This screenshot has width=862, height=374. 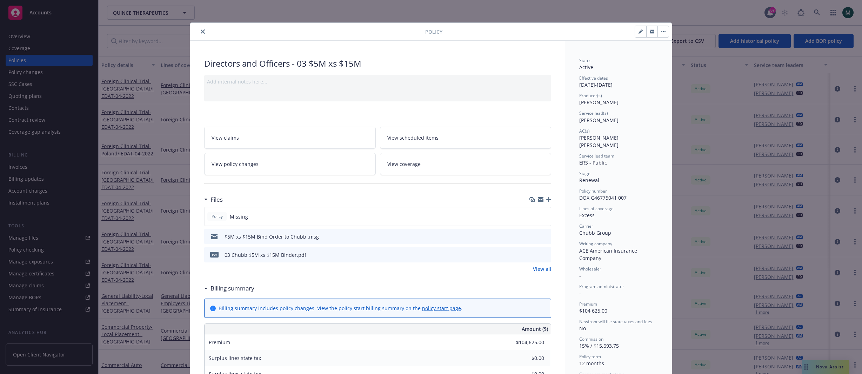 What do you see at coordinates (465, 164) in the screenshot?
I see `a: View coverage` at bounding box center [465, 164].